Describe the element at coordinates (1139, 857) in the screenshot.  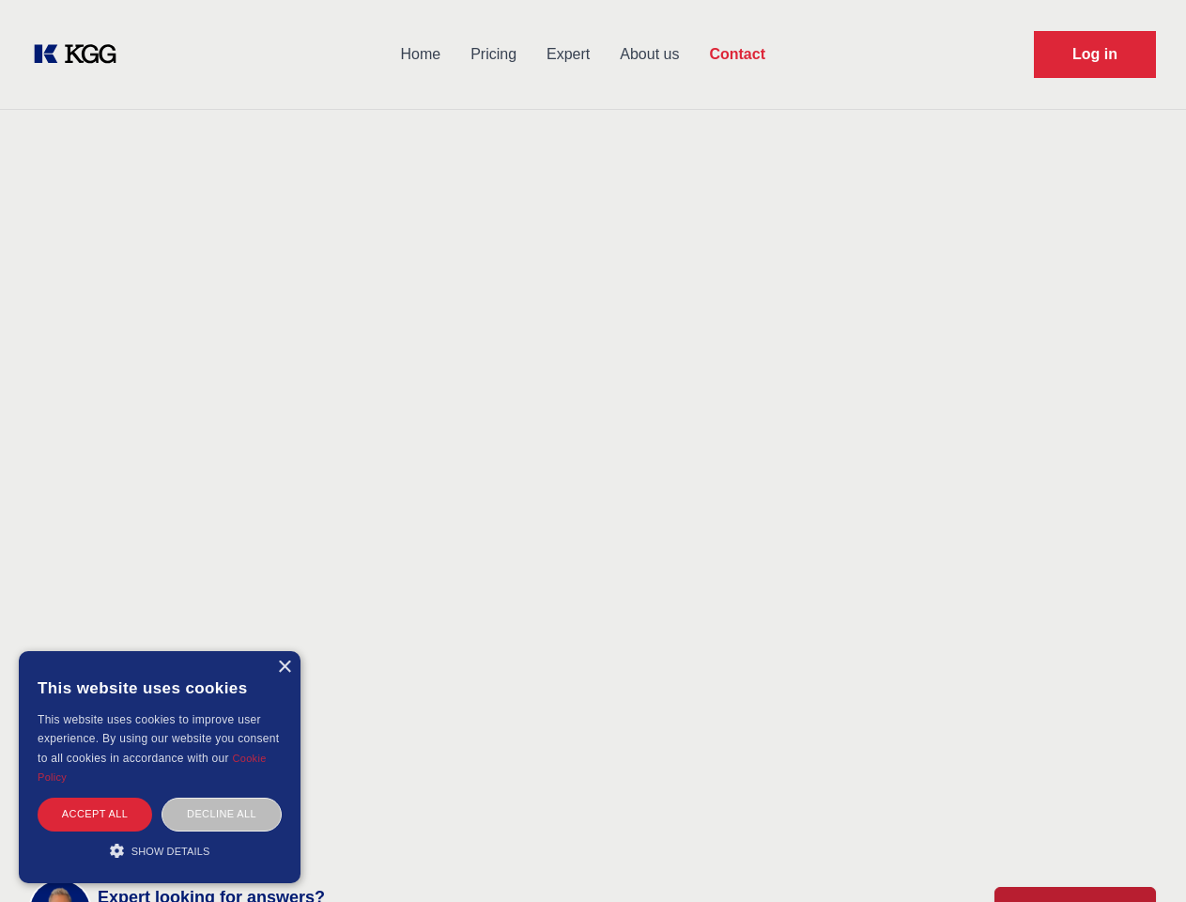
I see `div: Chat Widget` at that location.